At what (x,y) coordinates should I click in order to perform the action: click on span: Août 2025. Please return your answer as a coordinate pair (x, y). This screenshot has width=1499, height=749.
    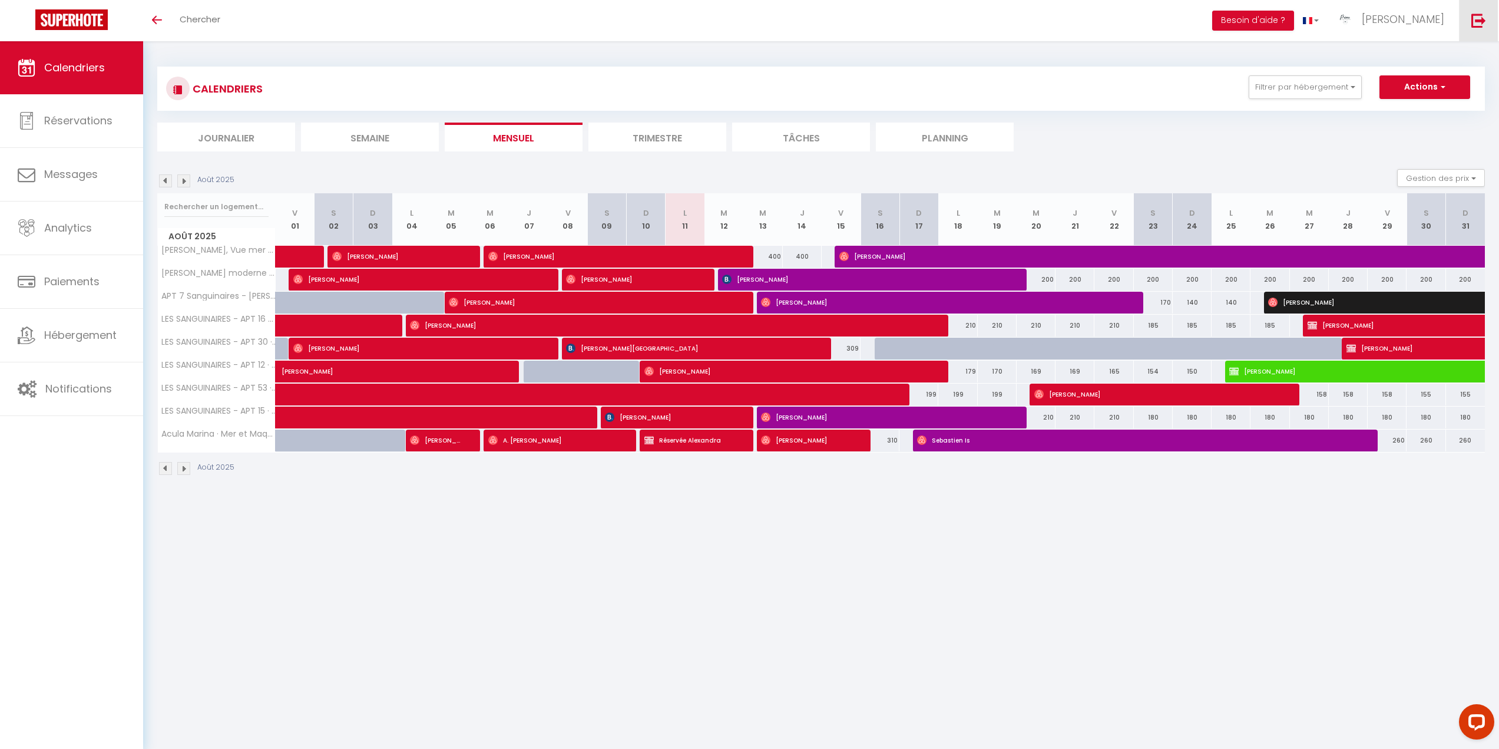
    Looking at the image, I should click on (216, 236).